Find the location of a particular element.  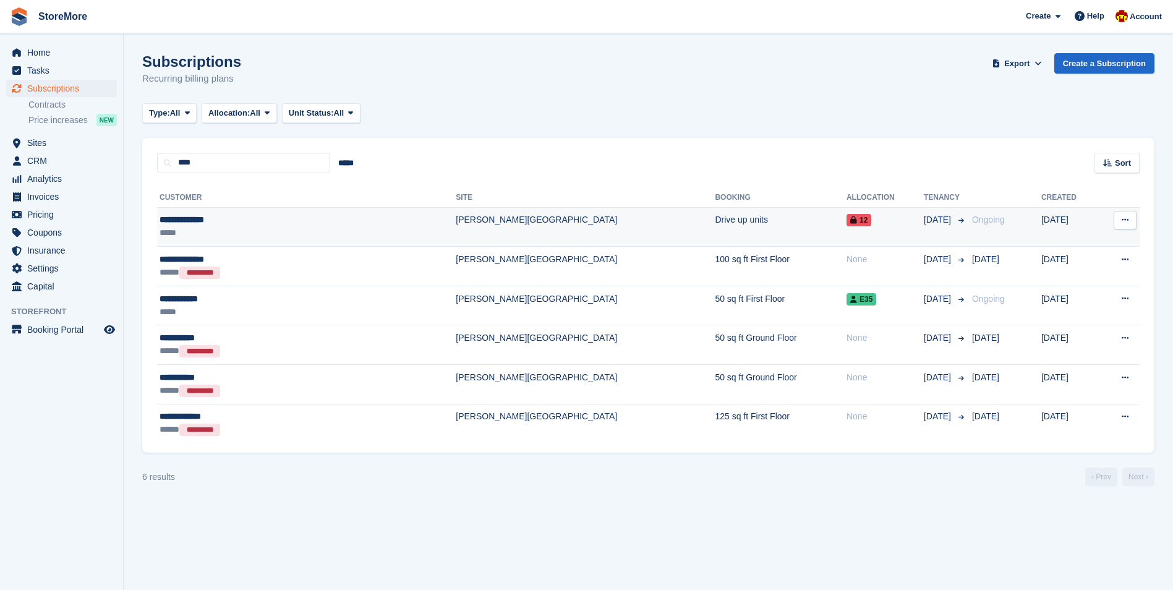

a: Create a Subscription is located at coordinates (1105, 63).